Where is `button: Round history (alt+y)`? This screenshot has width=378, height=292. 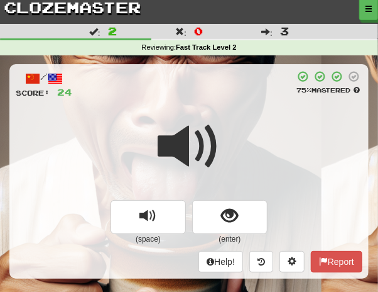 button: Round history (alt+y) is located at coordinates (261, 261).